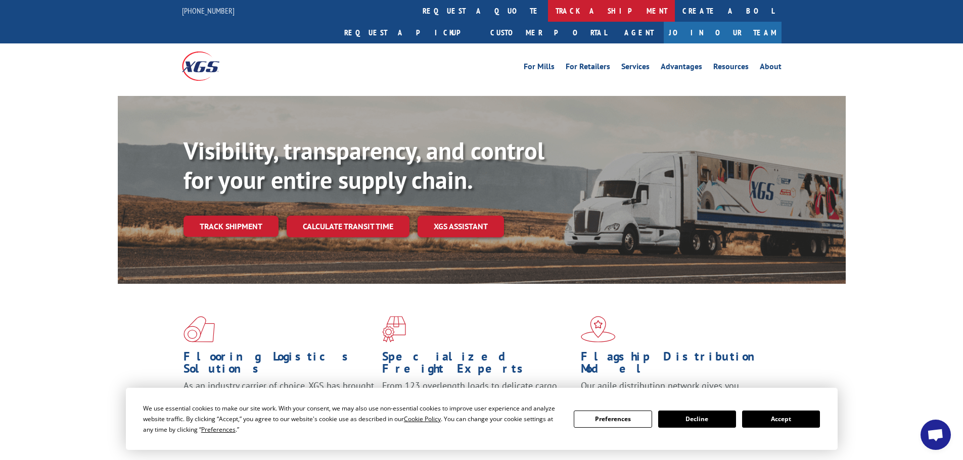 The height and width of the screenshot is (460, 963). I want to click on img: xgs-icon-focused-on-flooring-red, so click(394, 330).